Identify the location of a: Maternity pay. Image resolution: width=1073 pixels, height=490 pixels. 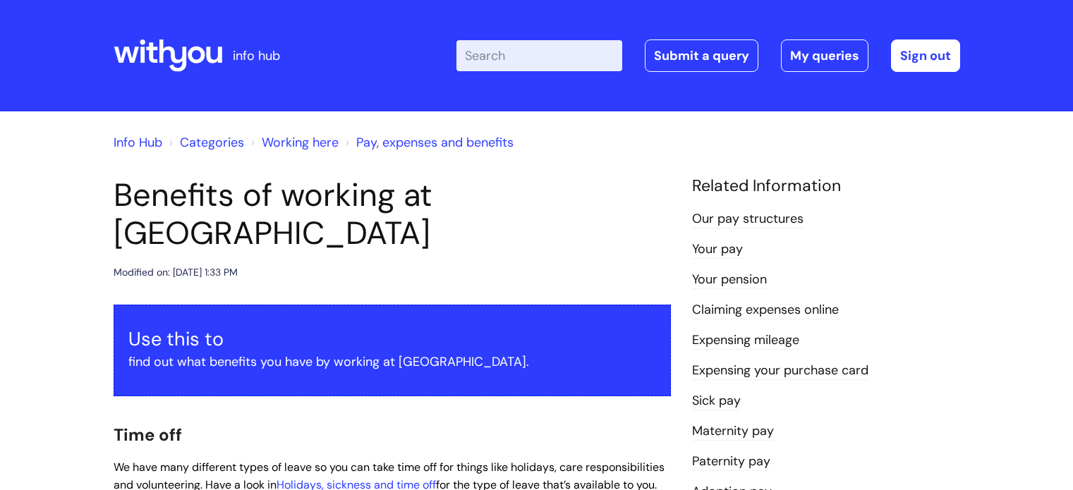
(733, 432).